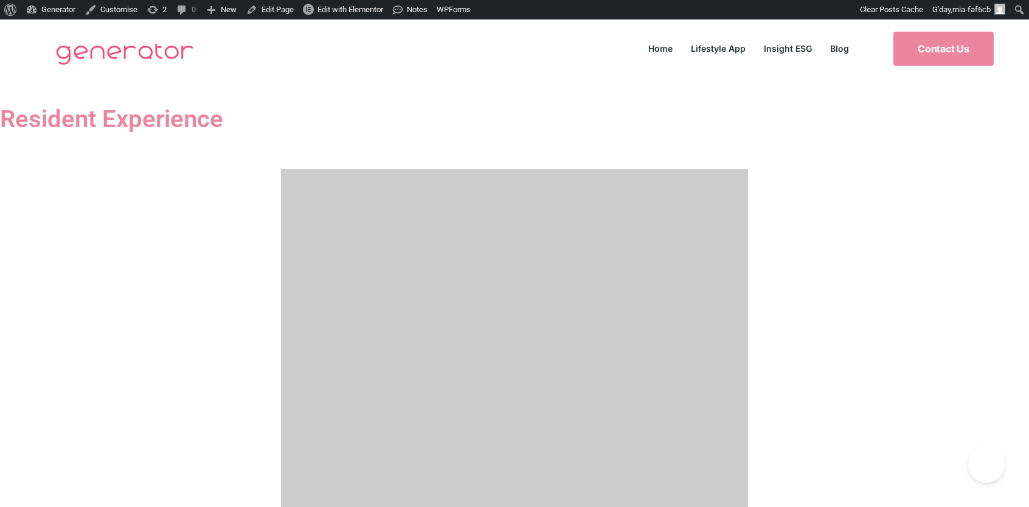 The height and width of the screenshot is (507, 1029). What do you see at coordinates (788, 48) in the screenshot?
I see `a: Insight ESG` at bounding box center [788, 48].